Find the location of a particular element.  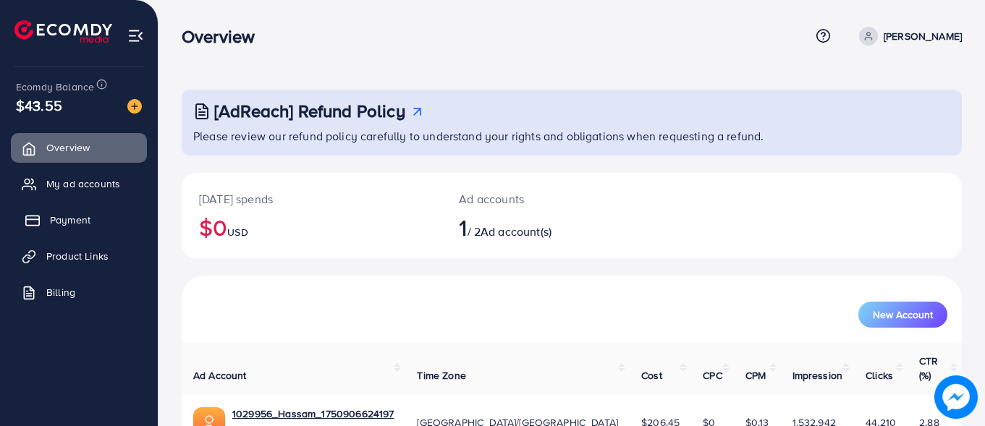

span: Ad Account is located at coordinates (220, 376).